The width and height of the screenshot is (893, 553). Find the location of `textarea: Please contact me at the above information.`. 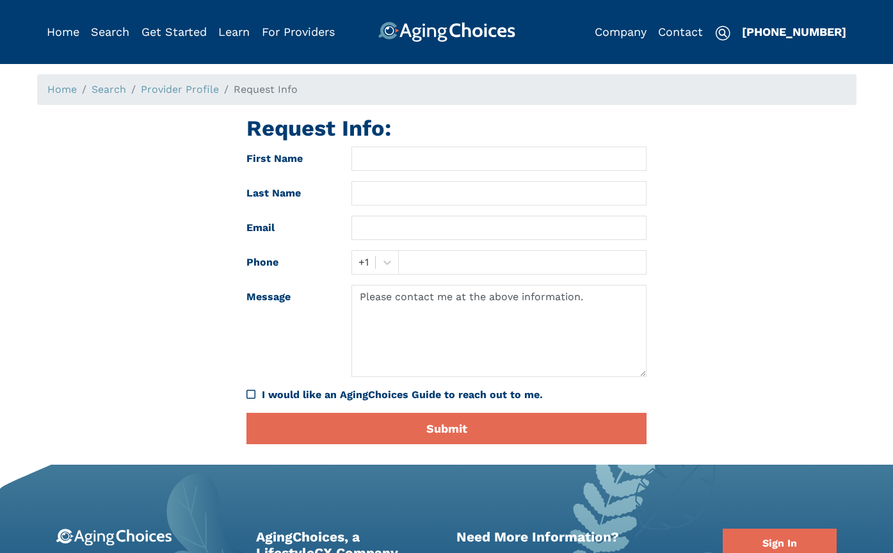

textarea: Please contact me at the above information. is located at coordinates (498, 331).